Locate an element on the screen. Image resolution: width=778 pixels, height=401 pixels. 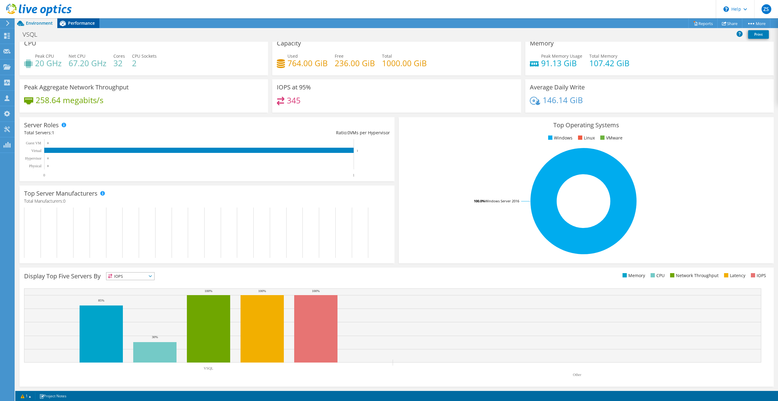
span: Used is located at coordinates (293, 56).